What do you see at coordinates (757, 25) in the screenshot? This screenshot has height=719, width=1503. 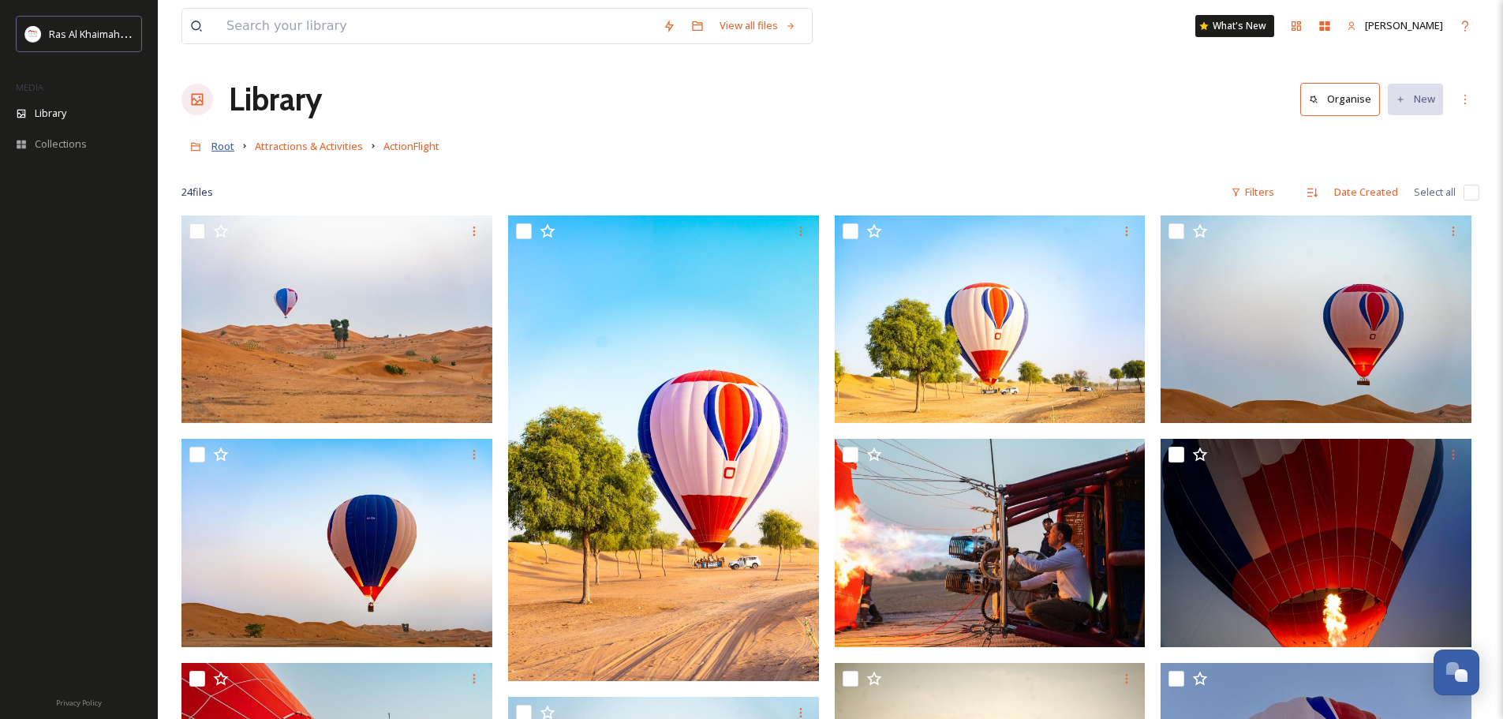 I see `a: View all files` at bounding box center [757, 25].